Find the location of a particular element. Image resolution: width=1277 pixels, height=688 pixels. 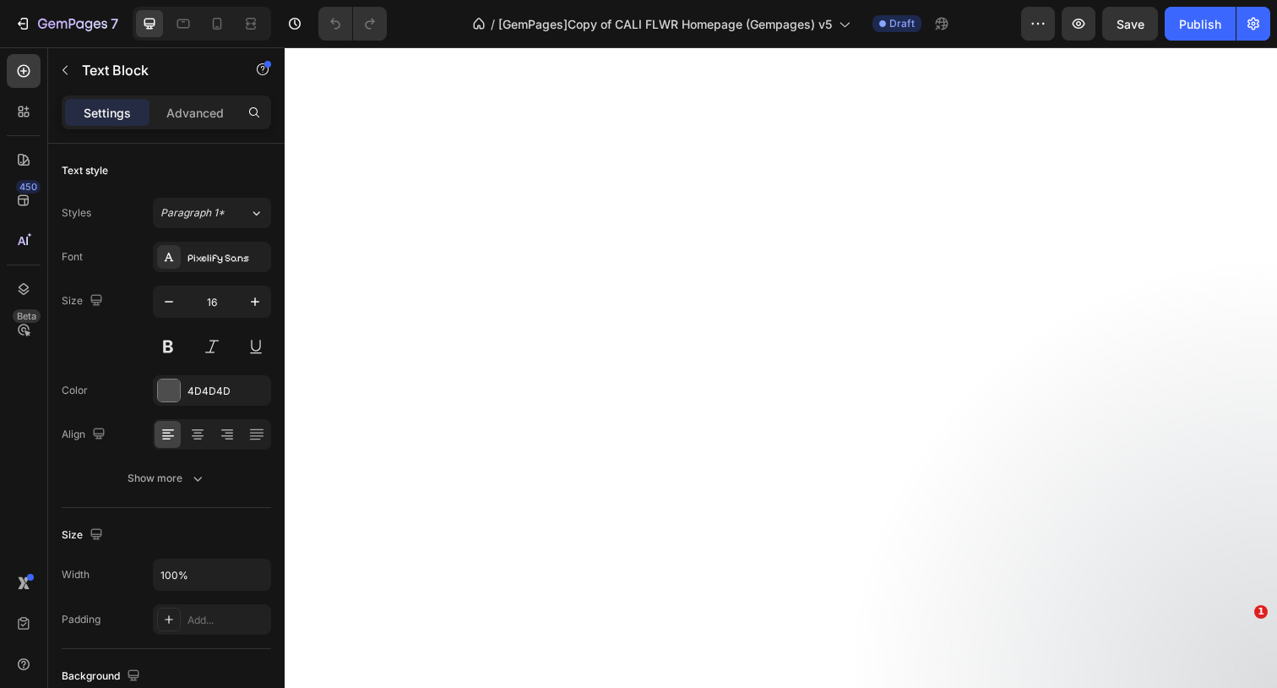

div: Padding is located at coordinates (81, 619).